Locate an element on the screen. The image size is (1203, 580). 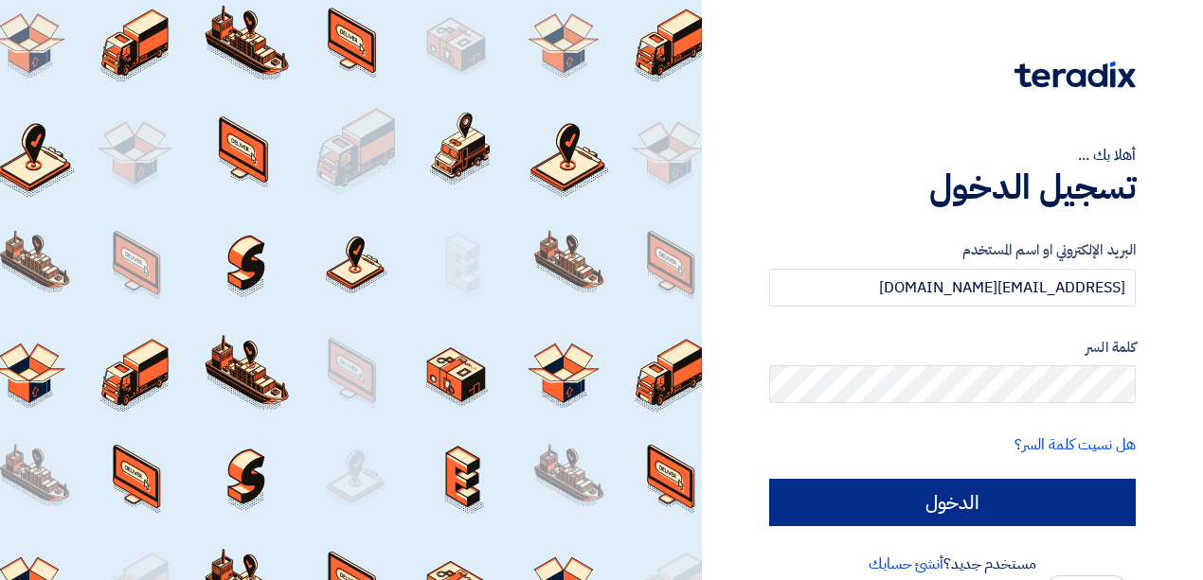
input: الدخول is located at coordinates (952, 503).